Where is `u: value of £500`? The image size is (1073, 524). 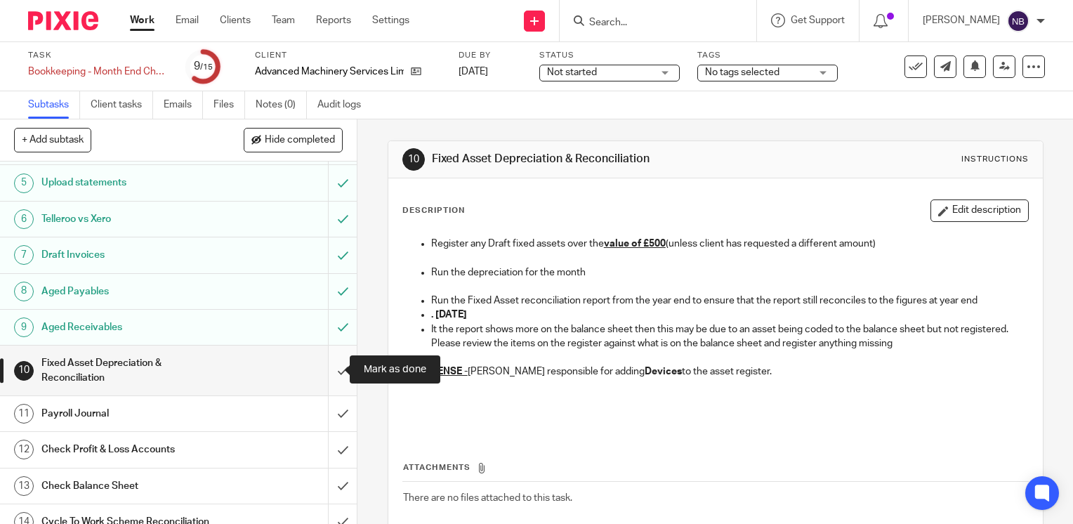 u: value of £500 is located at coordinates (635, 244).